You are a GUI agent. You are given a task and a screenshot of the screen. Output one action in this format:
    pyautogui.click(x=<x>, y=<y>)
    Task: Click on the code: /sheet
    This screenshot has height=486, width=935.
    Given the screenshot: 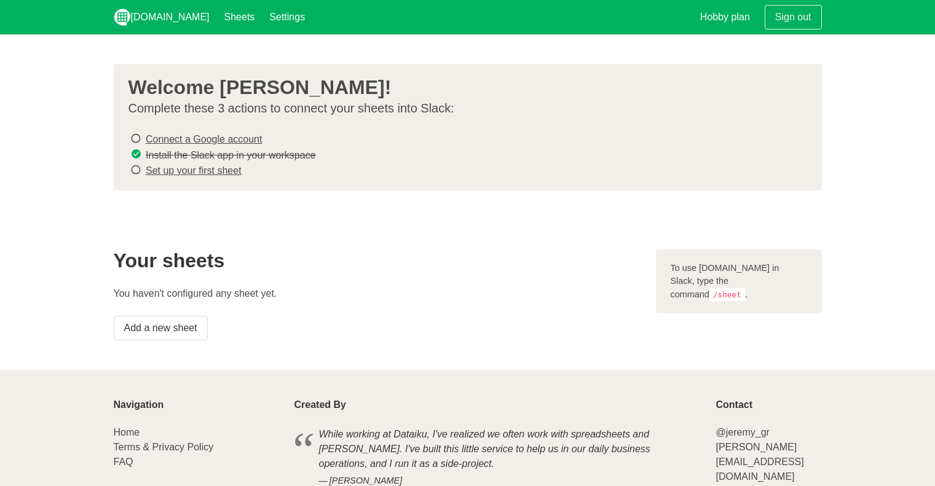 What is the action you would take?
    pyautogui.click(x=727, y=295)
    